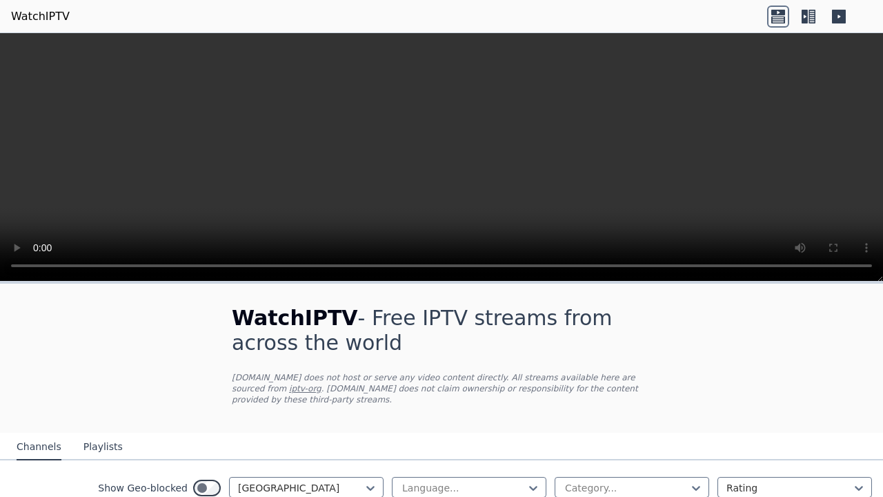  I want to click on a: iptv-org, so click(305, 388).